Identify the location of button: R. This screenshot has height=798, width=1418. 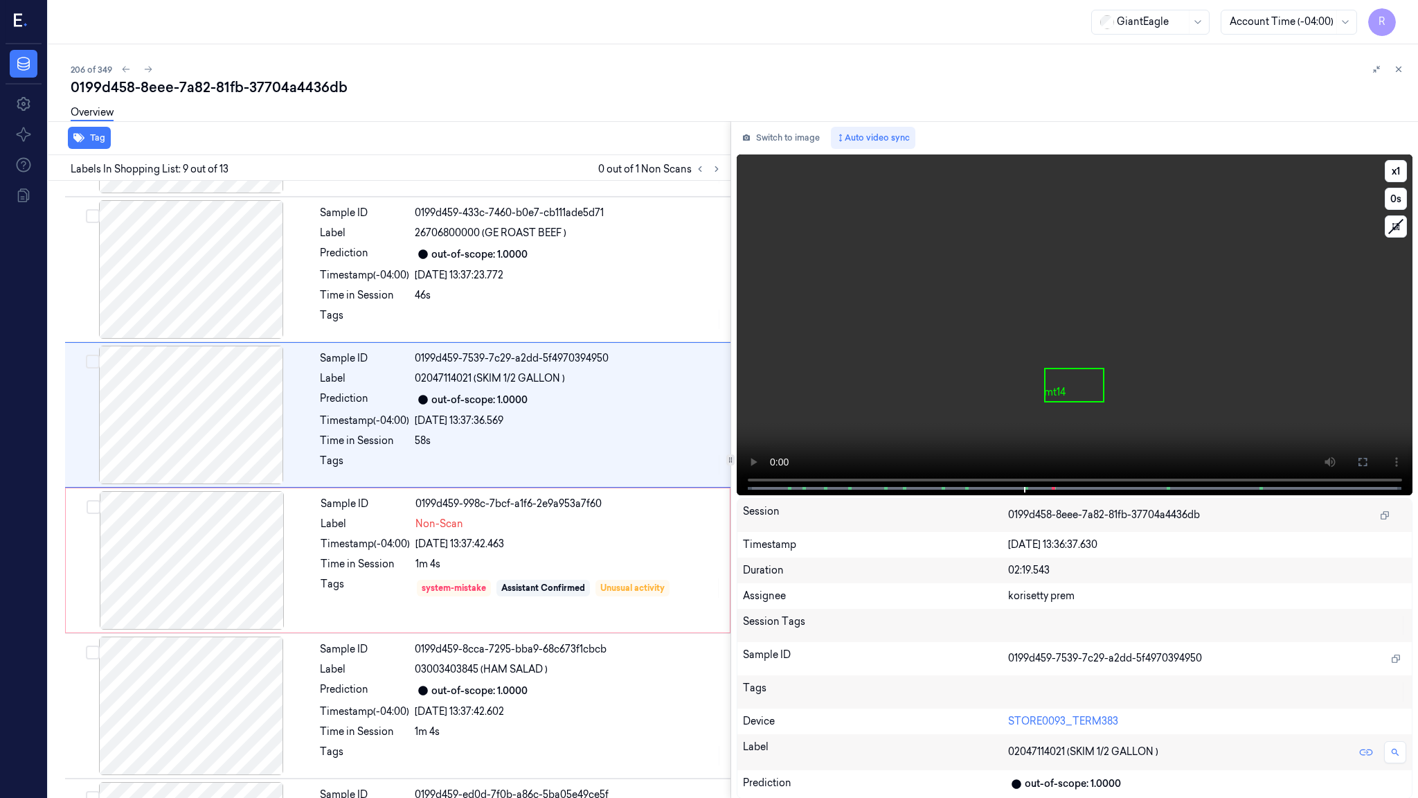
(1382, 22).